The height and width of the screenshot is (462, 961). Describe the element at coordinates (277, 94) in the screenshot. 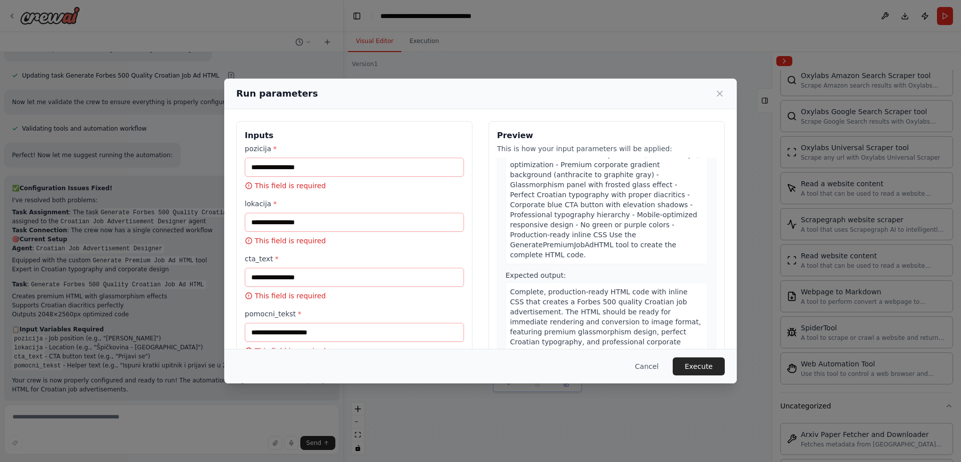

I see `h2: Run parameters` at that location.